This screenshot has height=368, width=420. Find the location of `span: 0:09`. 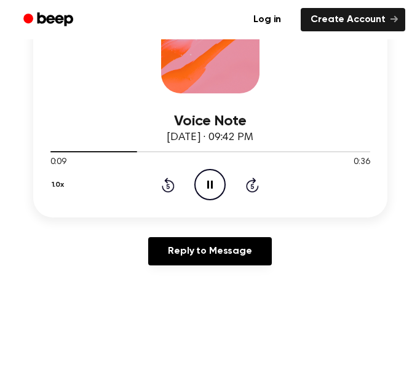

span: 0:09 is located at coordinates (58, 162).